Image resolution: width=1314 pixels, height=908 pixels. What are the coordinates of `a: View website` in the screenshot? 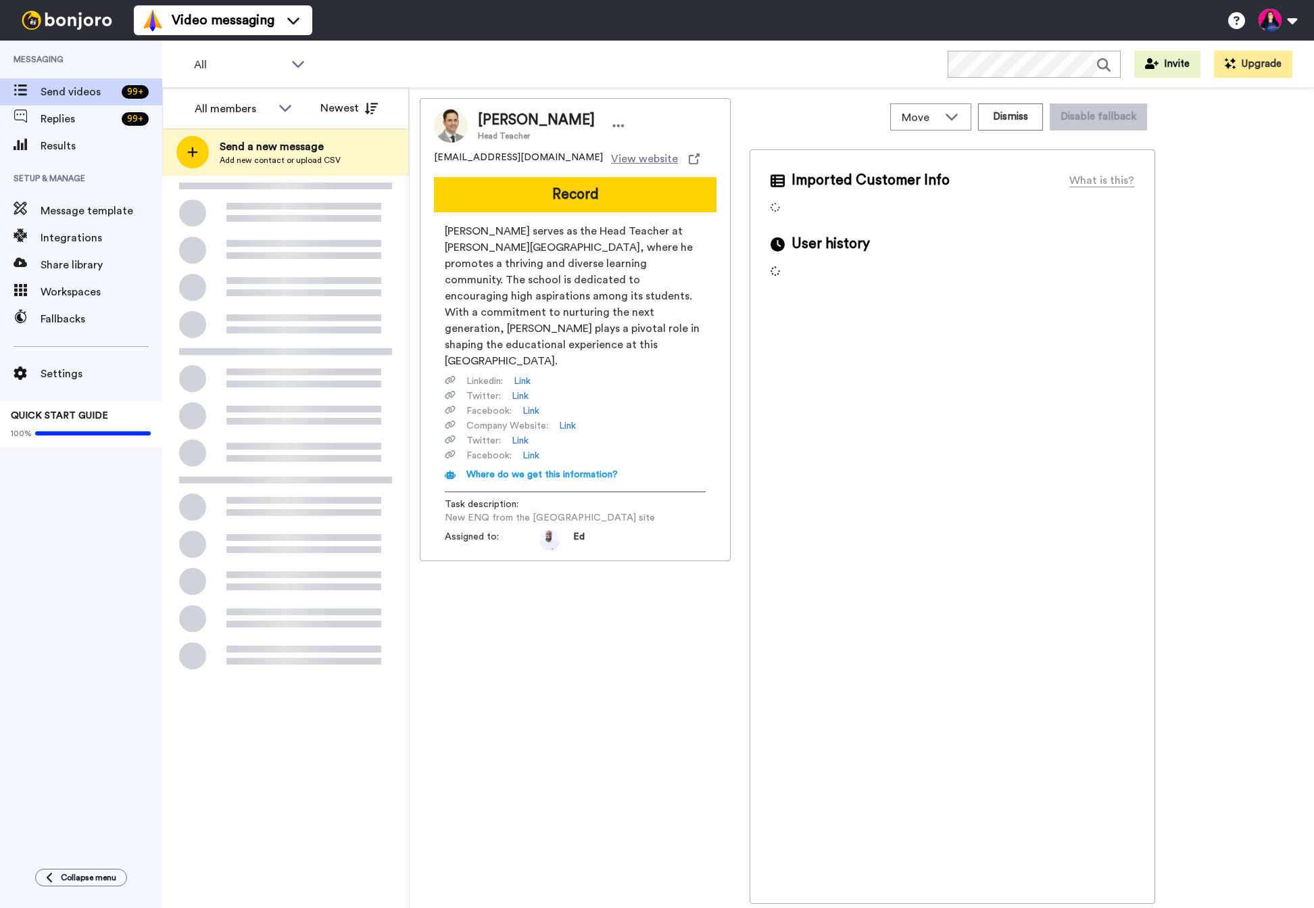 It's located at (655, 159).